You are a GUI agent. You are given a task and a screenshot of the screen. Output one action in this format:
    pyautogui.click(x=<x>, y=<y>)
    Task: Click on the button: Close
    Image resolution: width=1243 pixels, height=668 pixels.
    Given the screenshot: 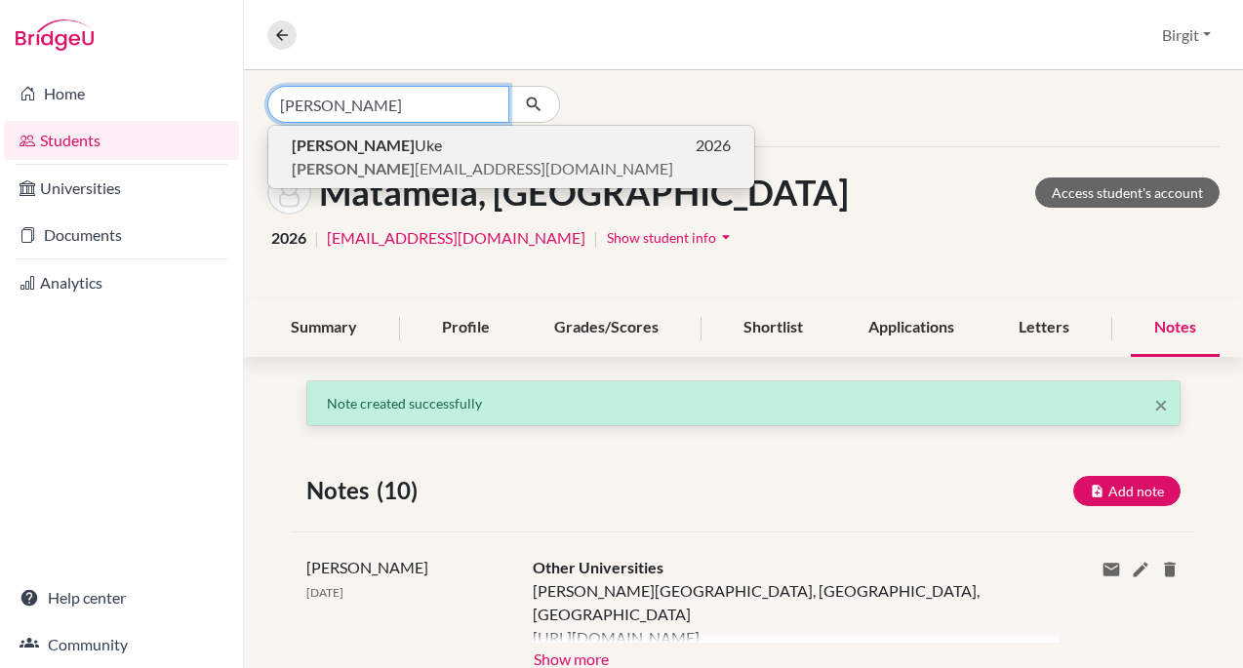 What is the action you would take?
    pyautogui.click(x=1161, y=405)
    